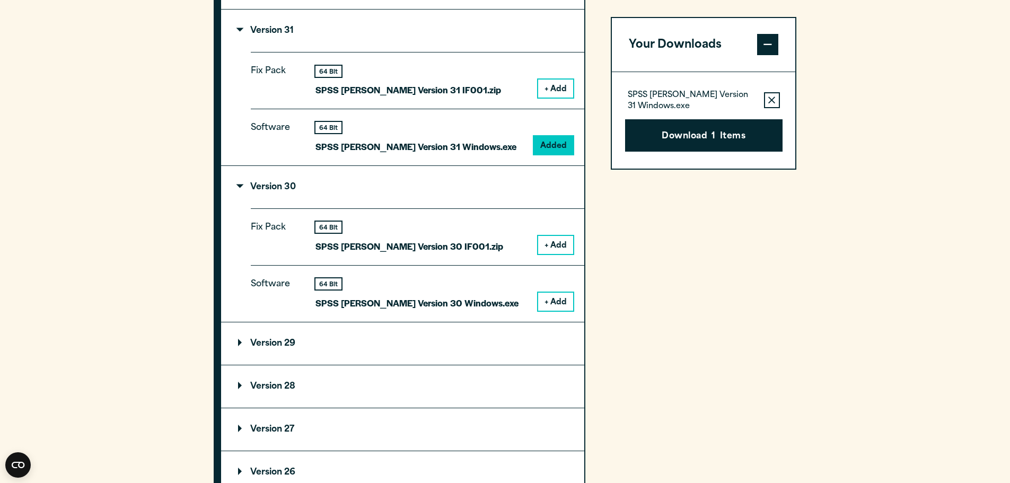  Describe the element at coordinates (402, 343) in the screenshot. I see `summary: Version 29` at that location.